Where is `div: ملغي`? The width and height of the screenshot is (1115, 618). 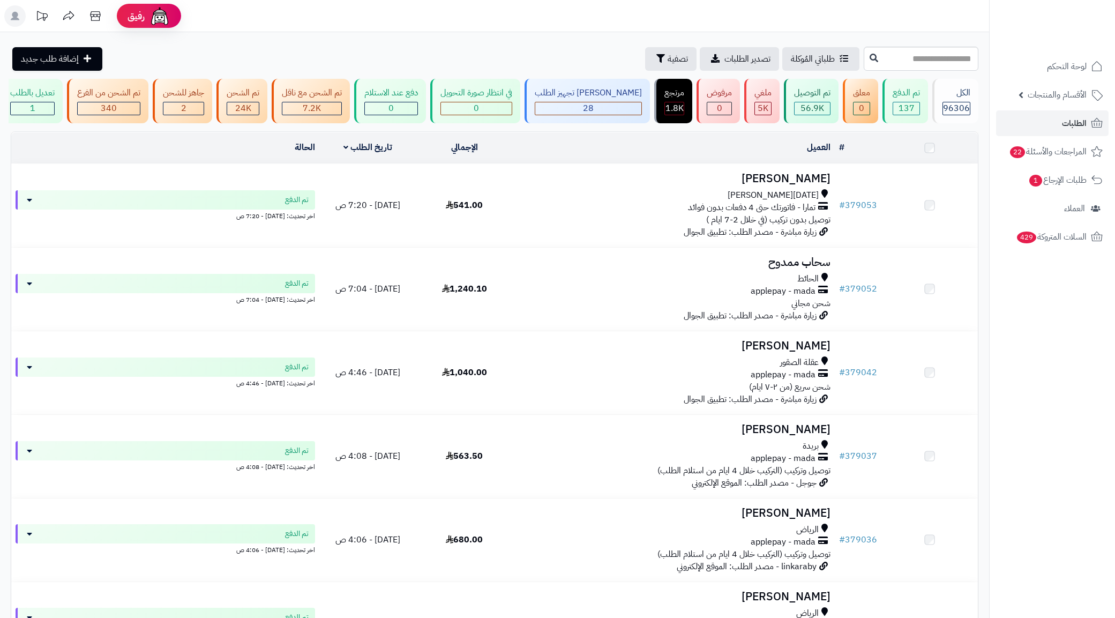
div: ملغي is located at coordinates (763, 93).